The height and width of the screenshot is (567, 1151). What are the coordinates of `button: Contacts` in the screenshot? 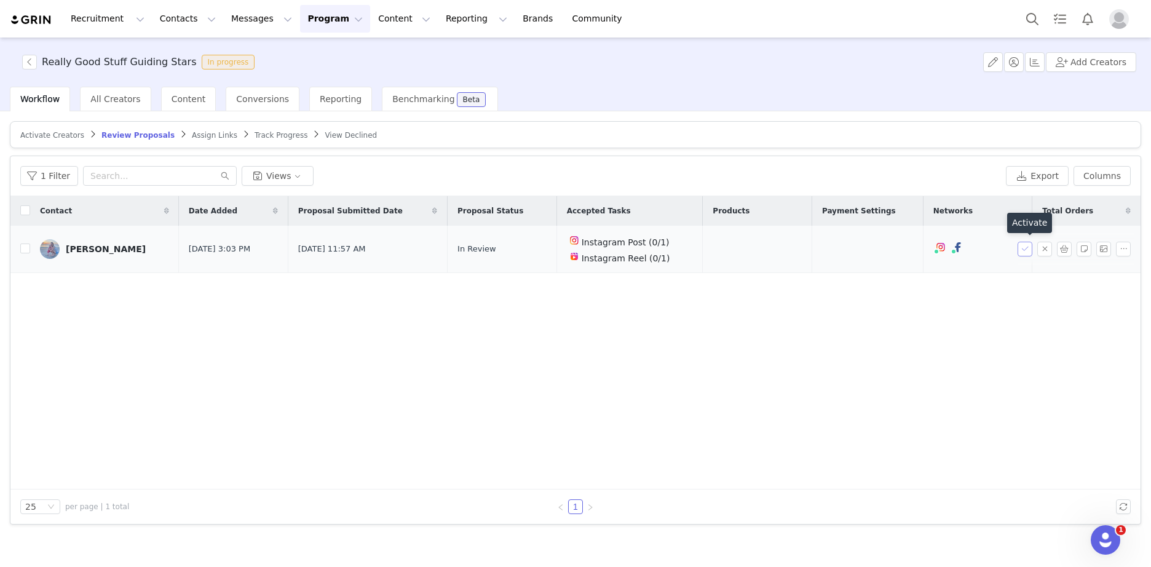 It's located at (187, 18).